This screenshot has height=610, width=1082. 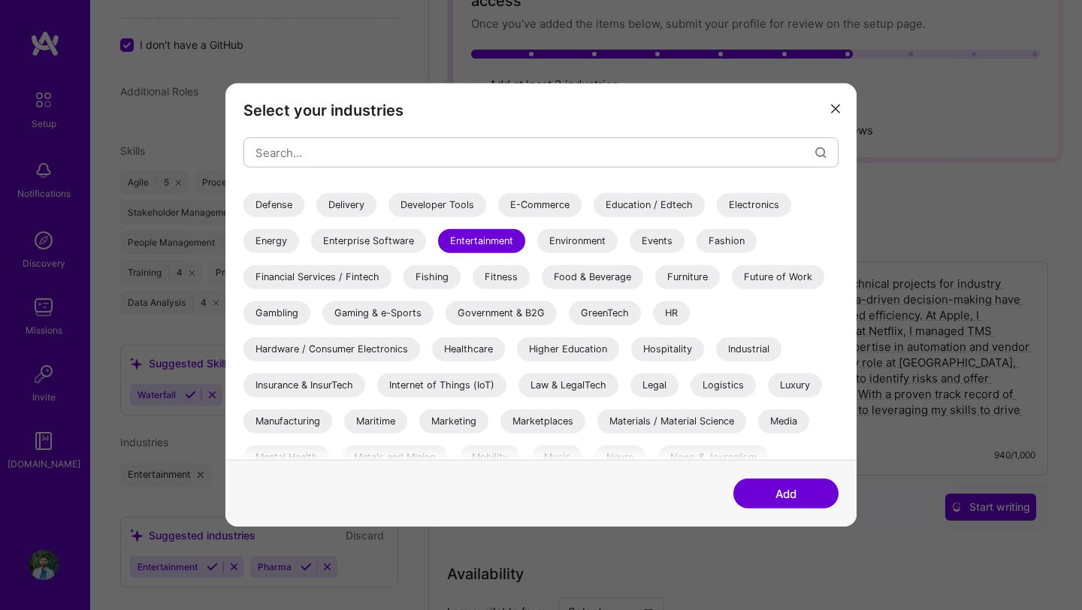 I want to click on div: Environment, so click(x=577, y=241).